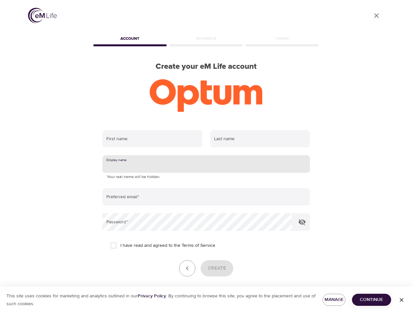  I want to click on a: Terms of Service, so click(198, 246).